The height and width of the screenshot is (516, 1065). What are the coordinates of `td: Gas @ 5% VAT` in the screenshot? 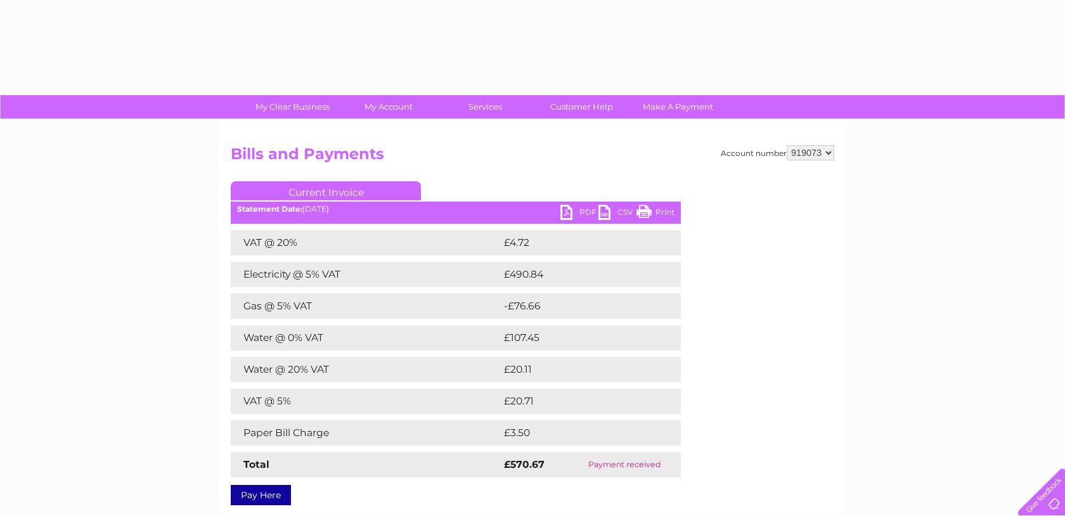 It's located at (366, 306).